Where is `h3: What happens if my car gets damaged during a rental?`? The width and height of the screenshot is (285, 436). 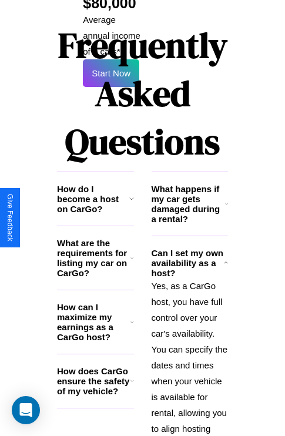
h3: What happens if my car gets damaged during a rental? is located at coordinates (188, 204).